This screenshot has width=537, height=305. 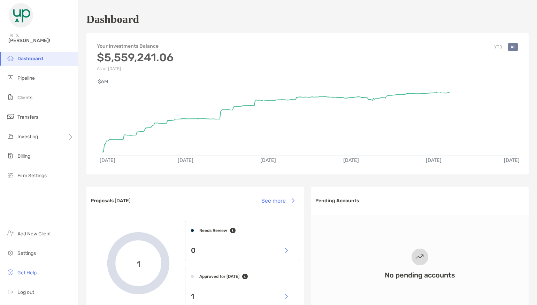 What do you see at coordinates (30, 59) in the screenshot?
I see `span: Dashboard` at bounding box center [30, 59].